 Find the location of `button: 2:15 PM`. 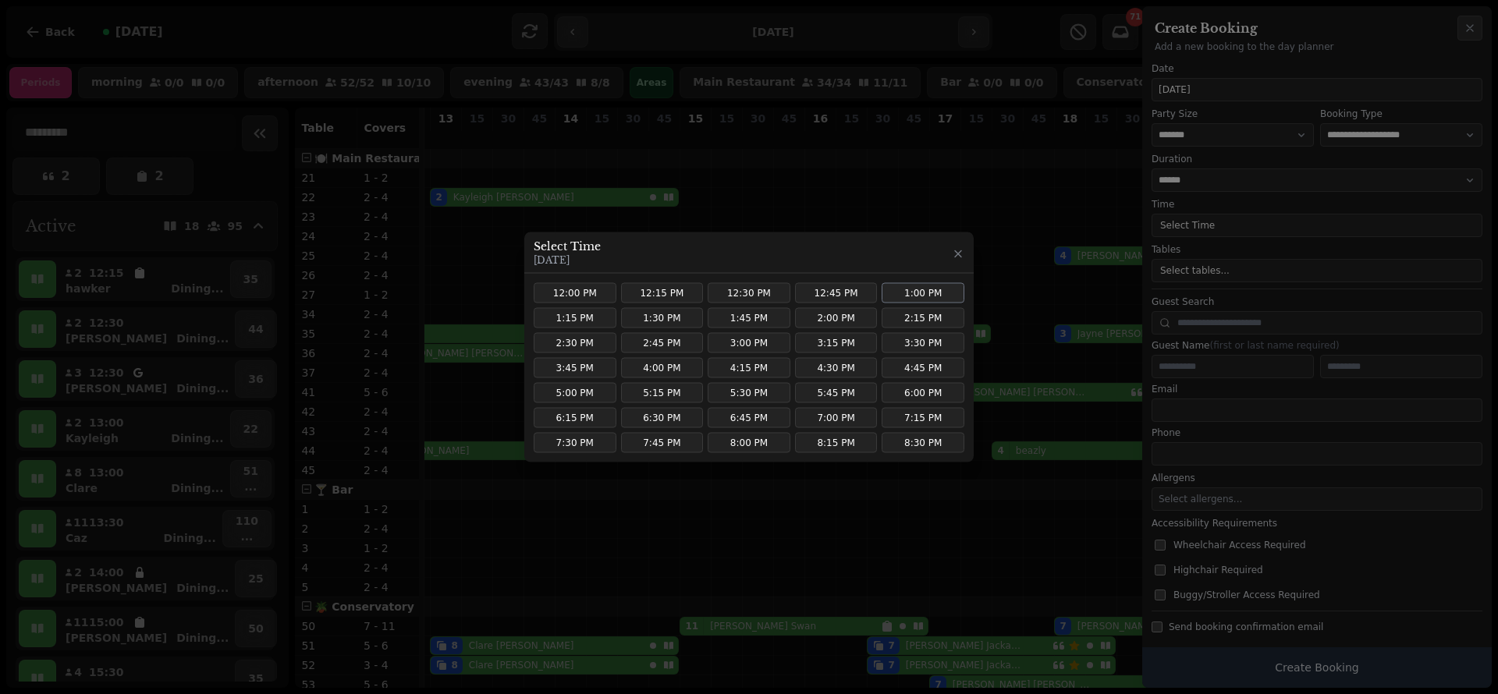

button: 2:15 PM is located at coordinates (923, 318).